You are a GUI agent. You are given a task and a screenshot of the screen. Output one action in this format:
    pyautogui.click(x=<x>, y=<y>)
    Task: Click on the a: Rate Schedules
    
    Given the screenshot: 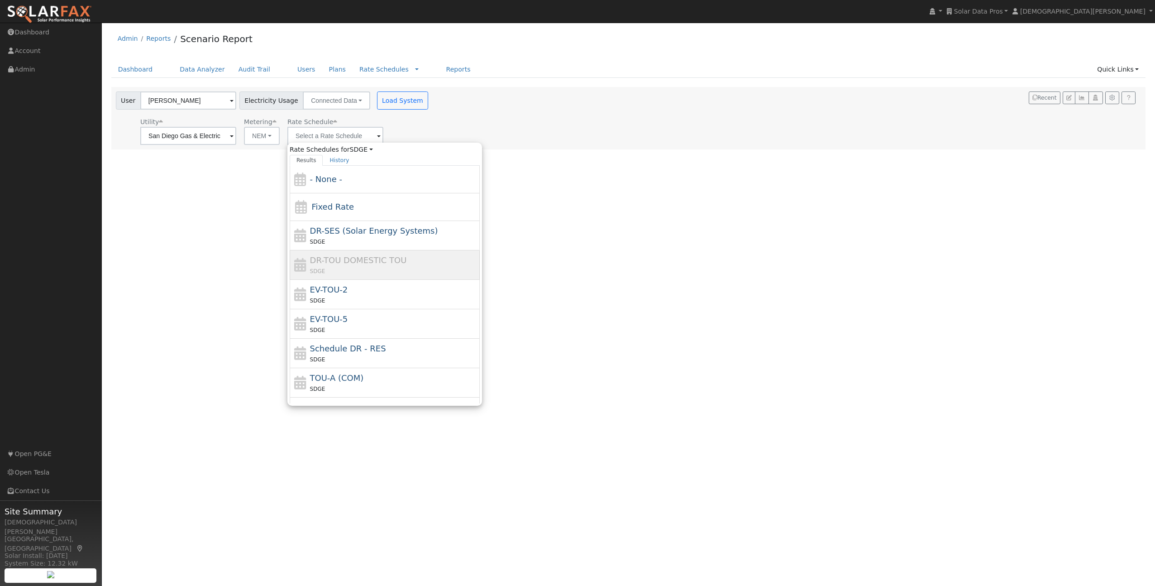 What is the action you would take?
    pyautogui.click(x=384, y=69)
    